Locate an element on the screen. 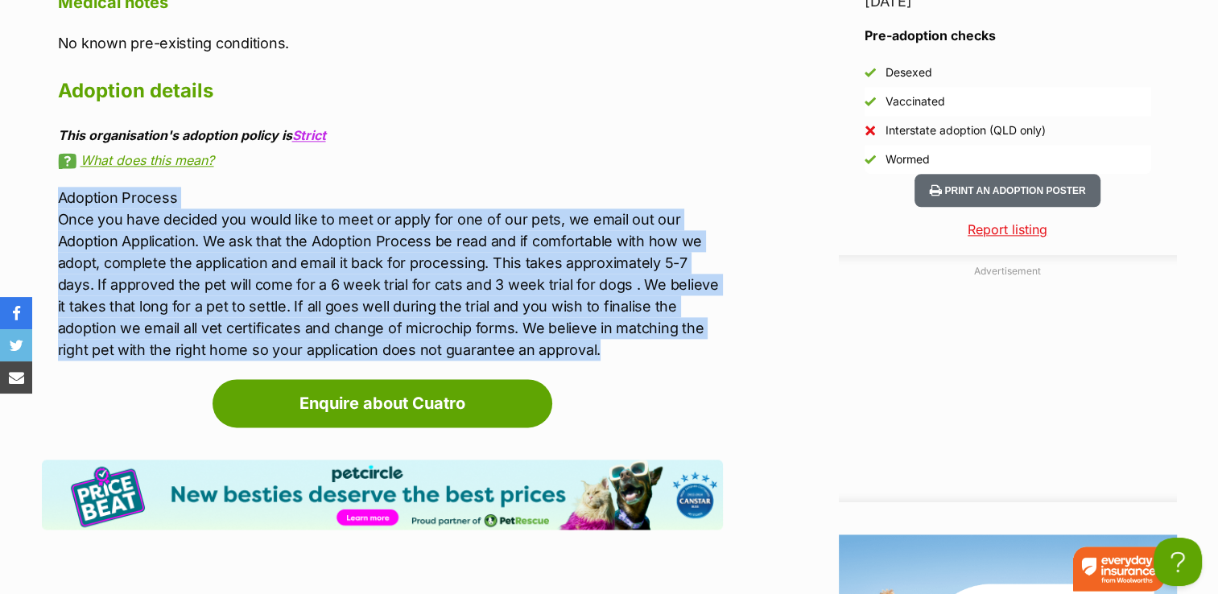 This screenshot has width=1218, height=594. h2: Adoption details is located at coordinates (390, 91).